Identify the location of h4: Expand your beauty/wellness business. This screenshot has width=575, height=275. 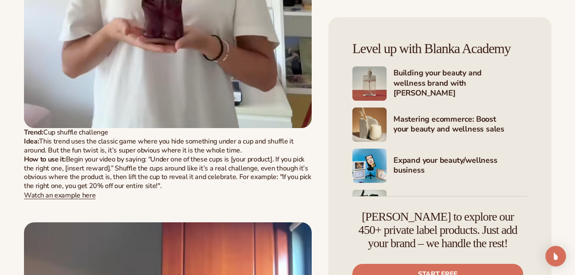
(461, 166).